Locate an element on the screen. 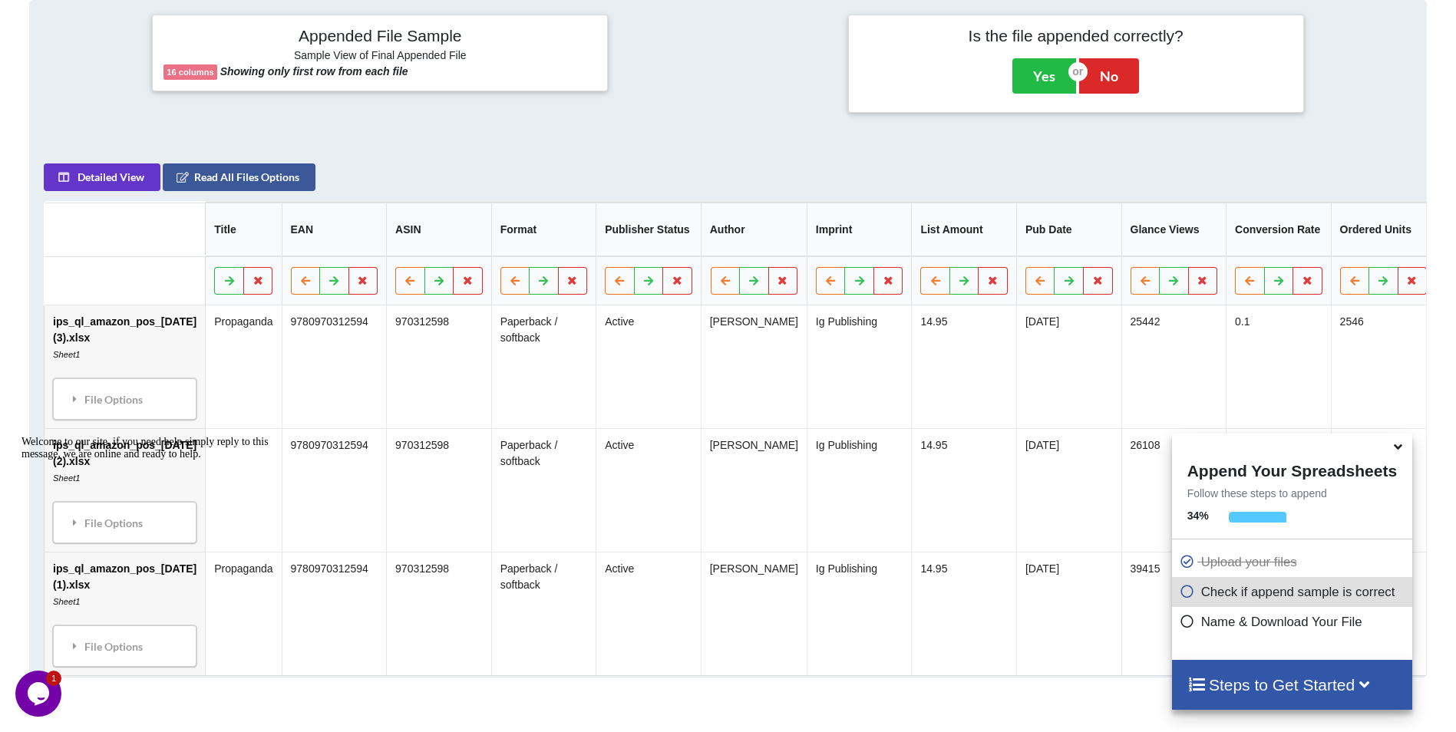 Image resolution: width=1456 pixels, height=732 pixels. button: Detailed View is located at coordinates (102, 178).